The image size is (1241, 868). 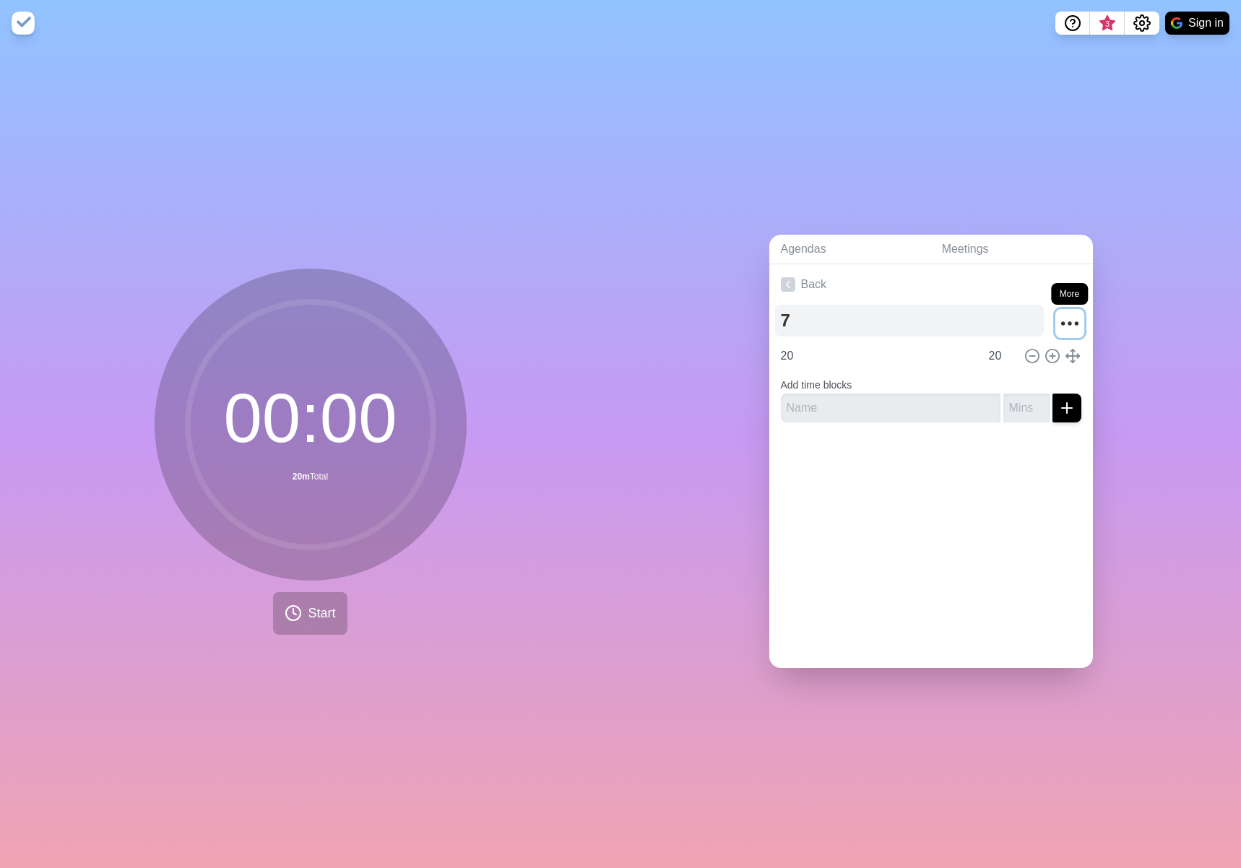 What do you see at coordinates (850, 249) in the screenshot?
I see `a: Agendas` at bounding box center [850, 249].